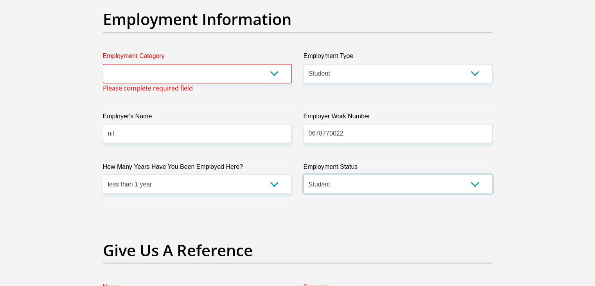 The width and height of the screenshot is (595, 286). I want to click on input: Employer's Name, so click(197, 133).